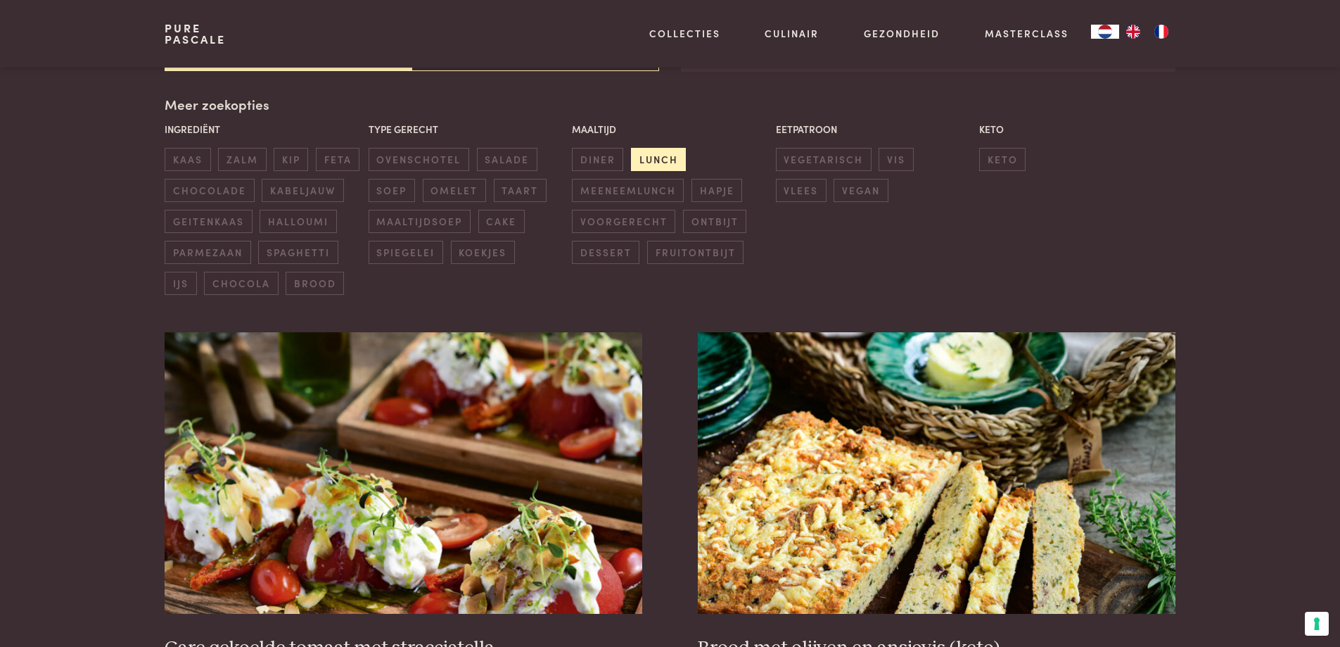 The height and width of the screenshot is (647, 1340). I want to click on aside: Language selected: Nederlands, so click(1134, 32).